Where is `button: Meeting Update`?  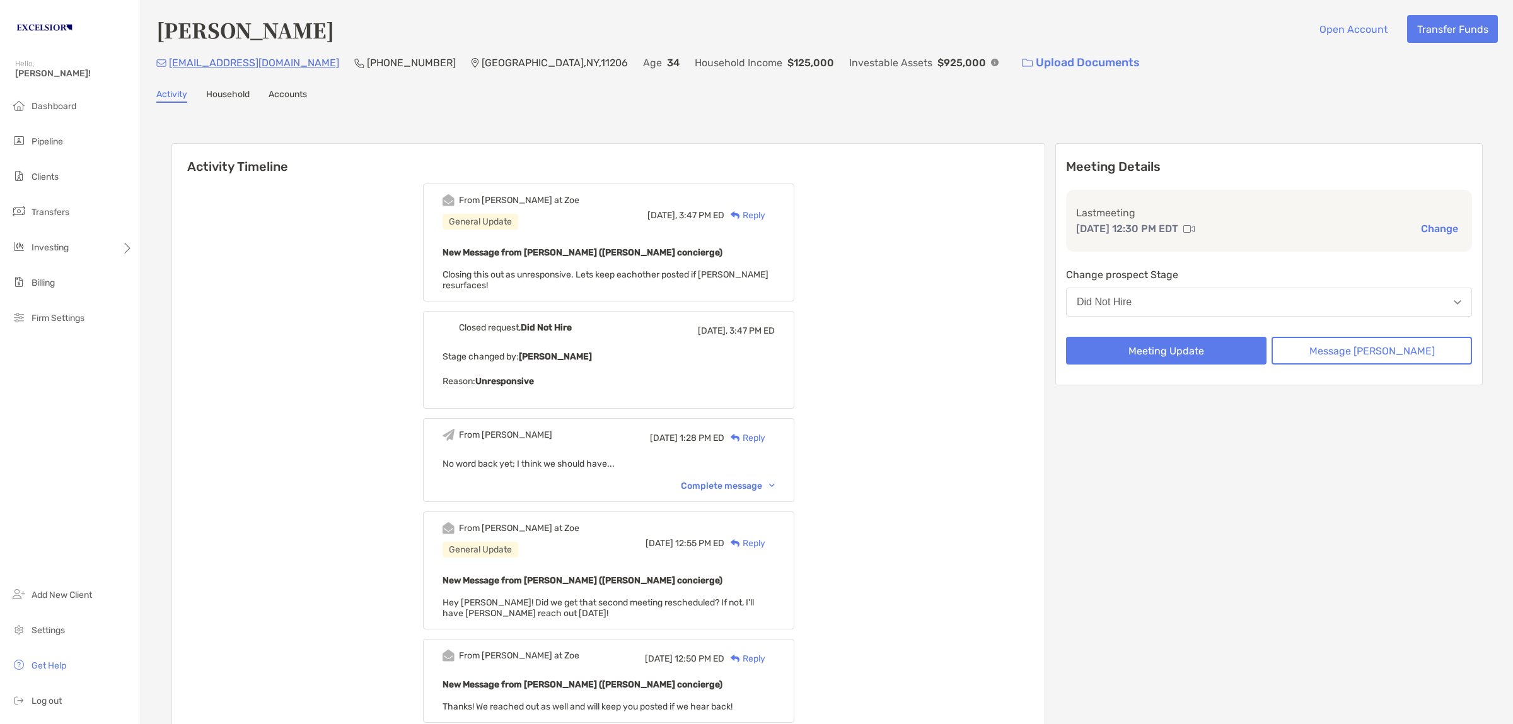
button: Meeting Update is located at coordinates (1167, 351).